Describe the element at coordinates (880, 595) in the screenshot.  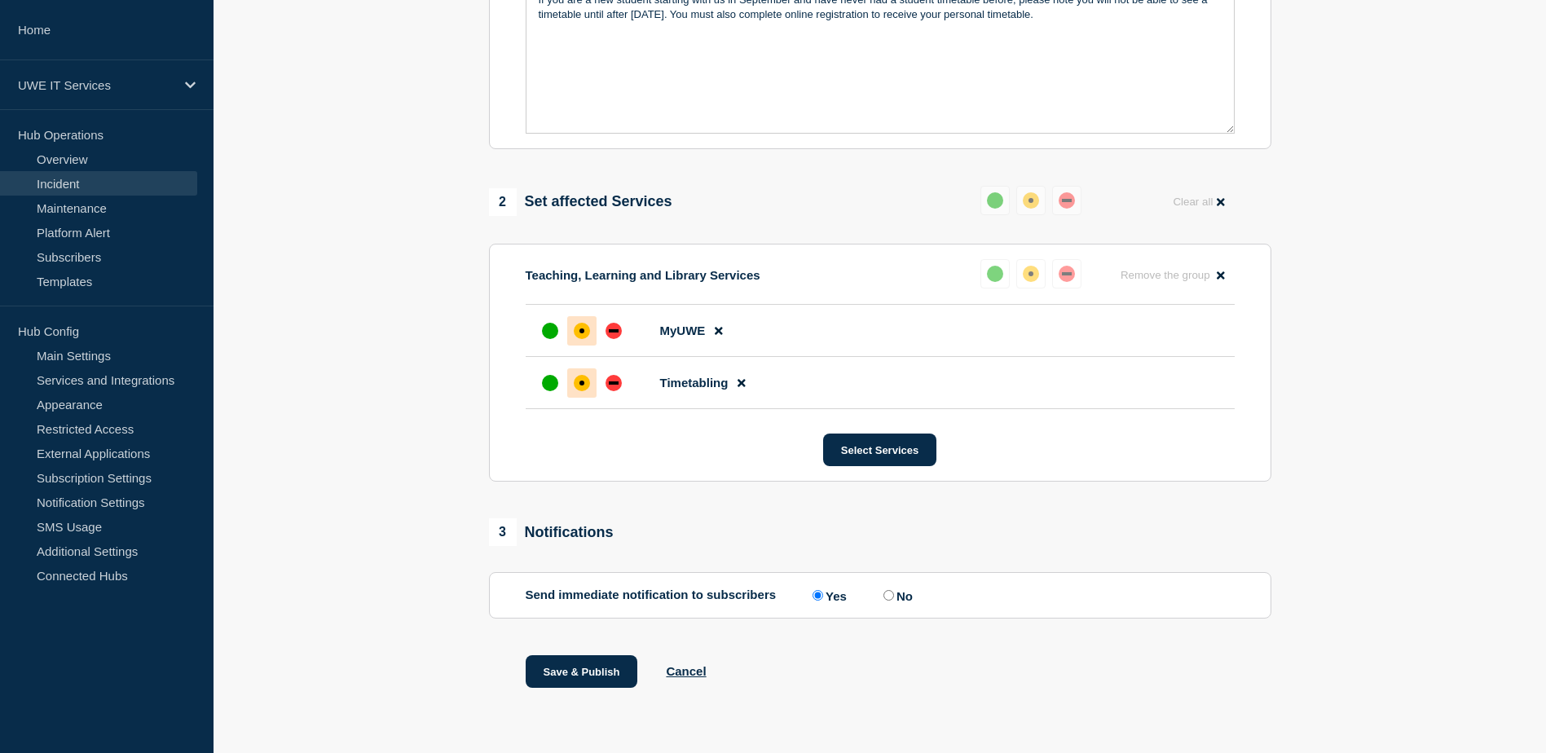
I see `div: Send immediate notification to subscribers` at that location.